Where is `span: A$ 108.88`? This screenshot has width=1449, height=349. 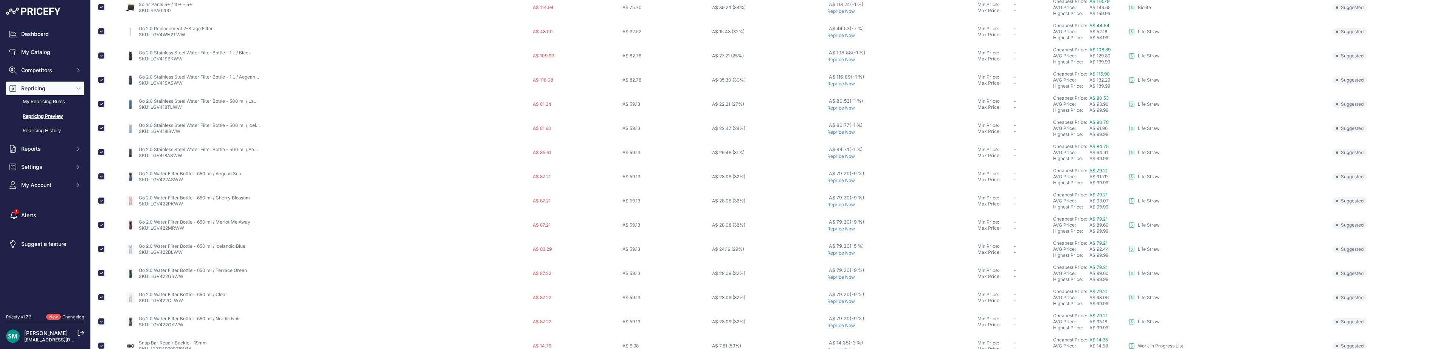 span: A$ 108.88 is located at coordinates (847, 53).